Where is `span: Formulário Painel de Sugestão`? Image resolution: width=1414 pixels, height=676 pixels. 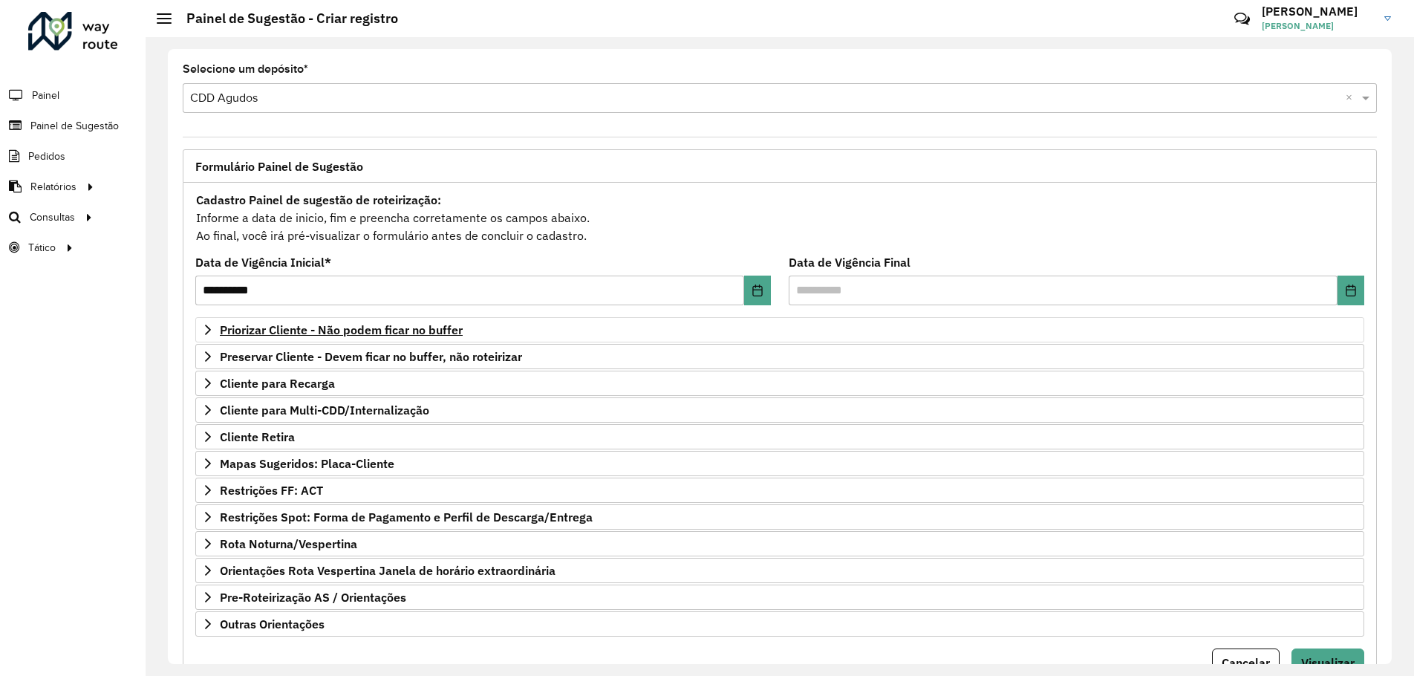 span: Formulário Painel de Sugestão is located at coordinates (279, 166).